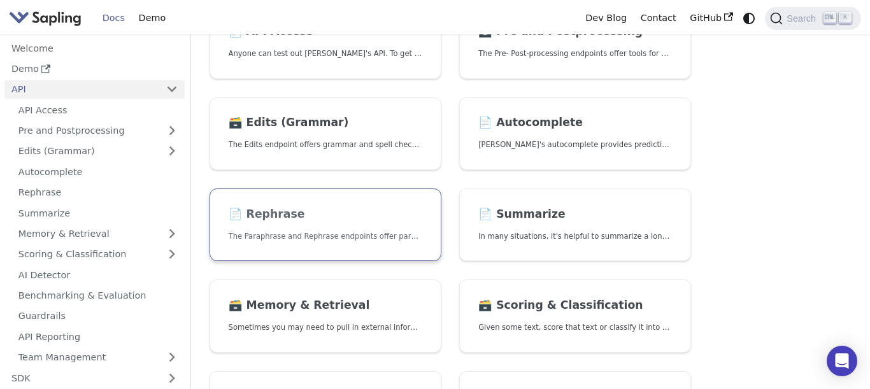 The image size is (870, 389). What do you see at coordinates (98, 151) in the screenshot?
I see `a: Edits (Grammar)` at bounding box center [98, 151].